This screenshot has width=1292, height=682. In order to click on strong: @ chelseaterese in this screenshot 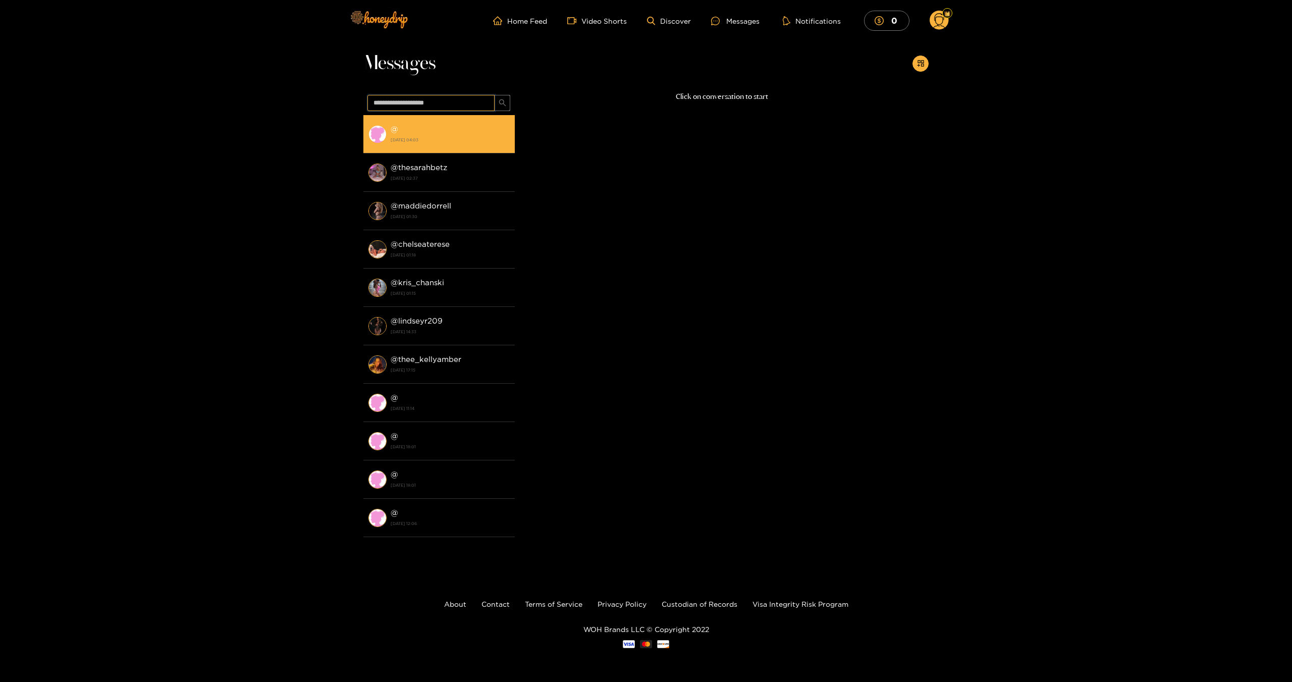, I will do `click(420, 244)`.